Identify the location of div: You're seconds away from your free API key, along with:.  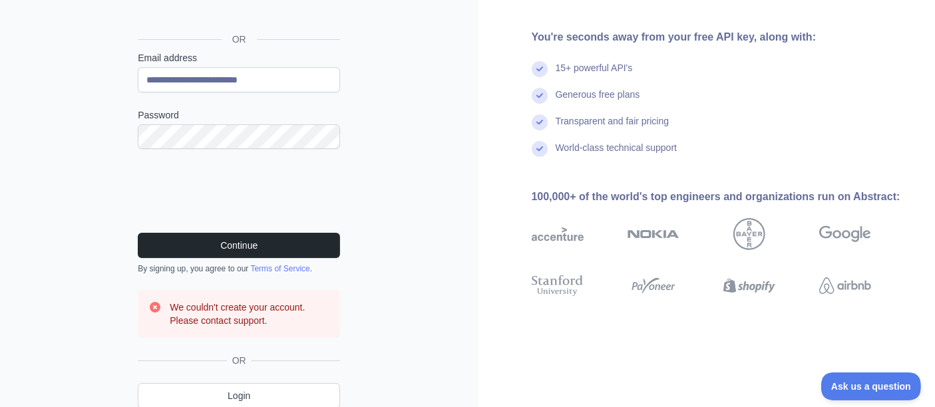
(723, 37).